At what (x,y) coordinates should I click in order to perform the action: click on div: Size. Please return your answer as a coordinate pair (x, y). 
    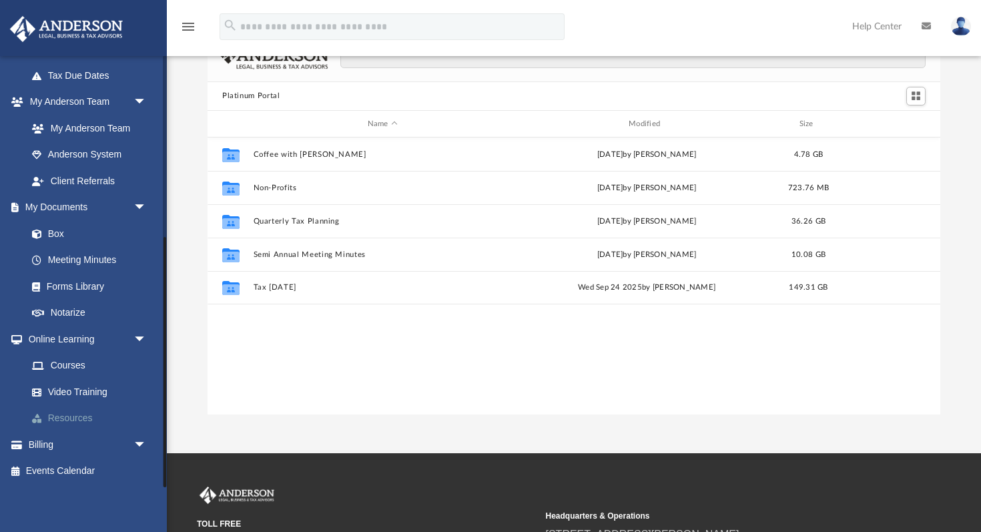
    Looking at the image, I should click on (809, 124).